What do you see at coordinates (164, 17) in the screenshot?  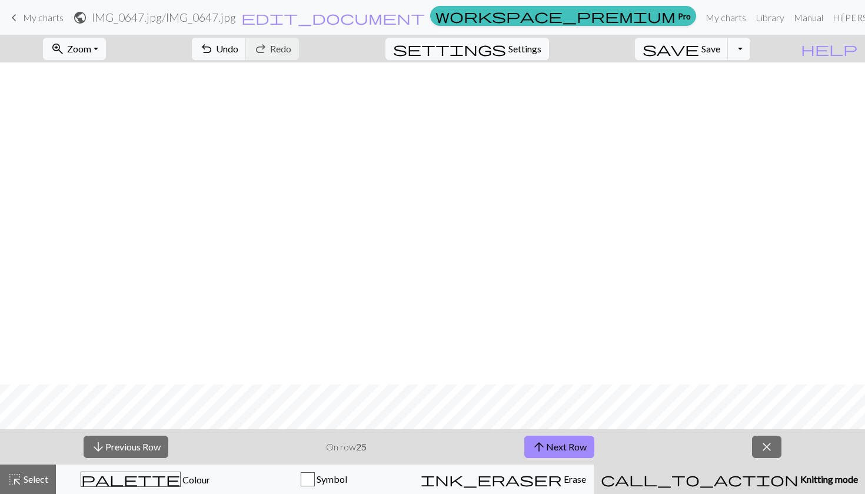 I see `h2: IMG_0647.jpg / IMG_0647.jpg` at bounding box center [164, 17].